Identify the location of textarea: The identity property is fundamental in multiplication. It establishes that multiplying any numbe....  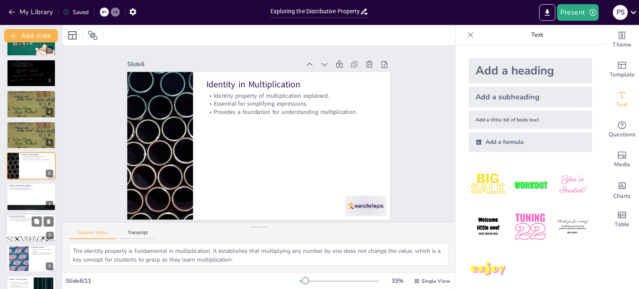
(259, 254).